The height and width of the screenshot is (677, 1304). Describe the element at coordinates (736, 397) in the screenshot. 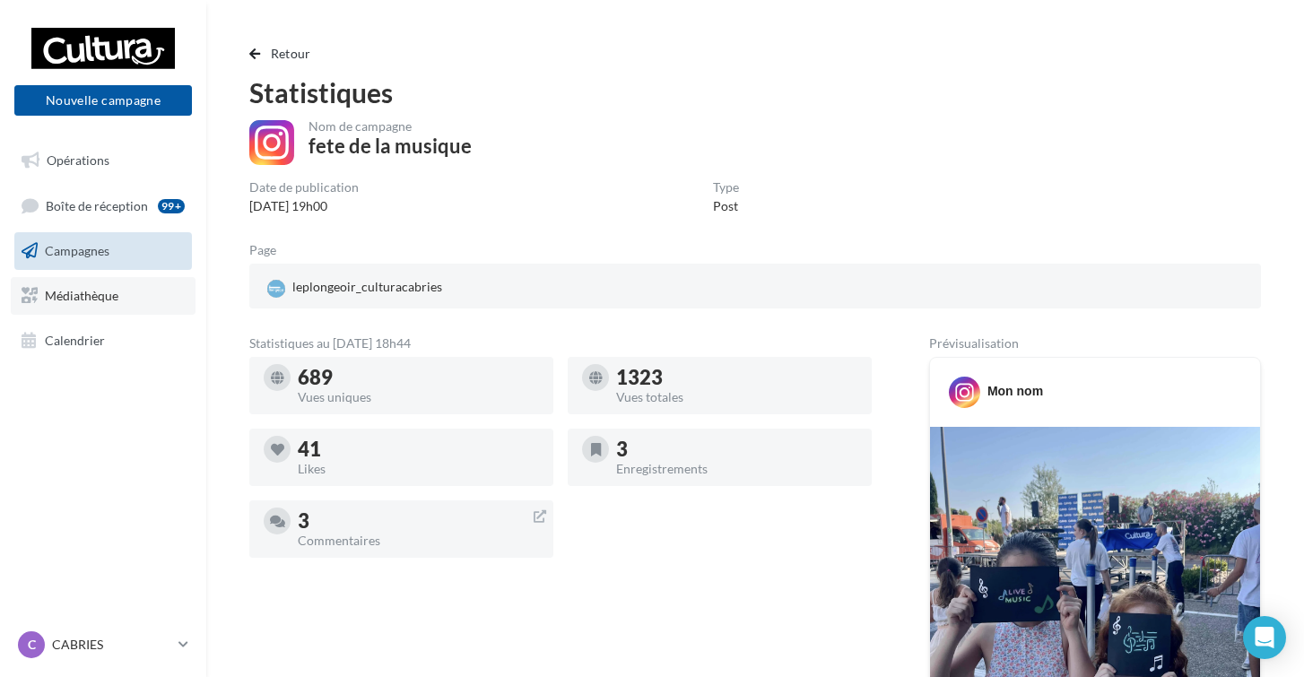

I see `div: Vues totales` at that location.